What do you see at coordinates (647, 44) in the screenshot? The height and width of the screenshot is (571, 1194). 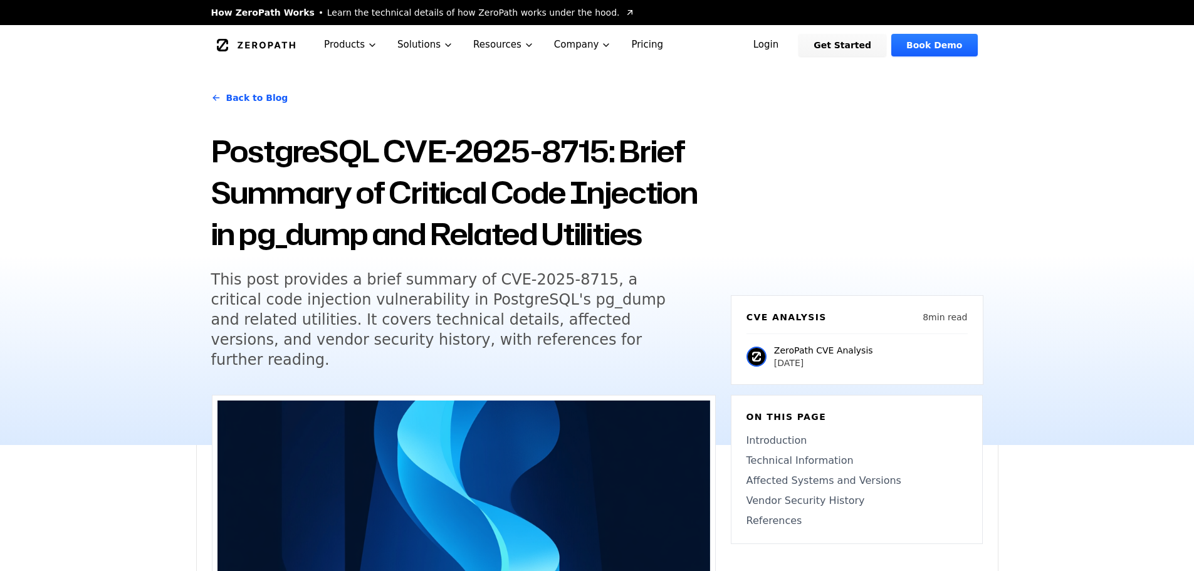 I see `a: Pricing` at bounding box center [647, 44].